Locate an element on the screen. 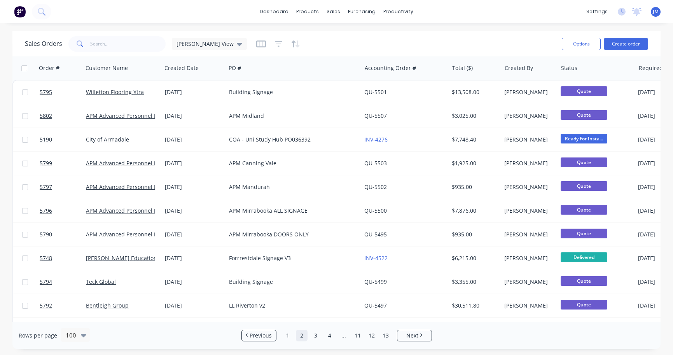 This screenshot has width=673, height=355. div: Accounting Order # is located at coordinates (390, 68).